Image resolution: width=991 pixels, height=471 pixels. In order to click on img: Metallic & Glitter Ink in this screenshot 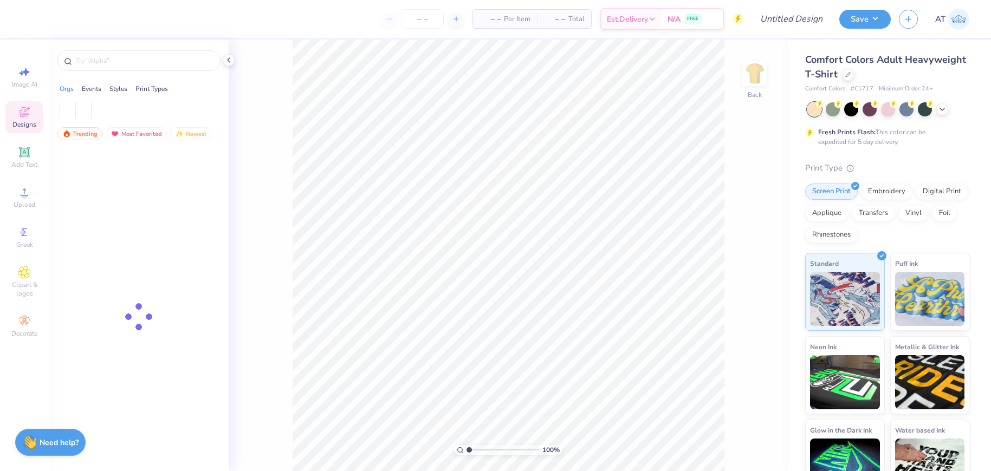, I will do `click(929, 382)`.